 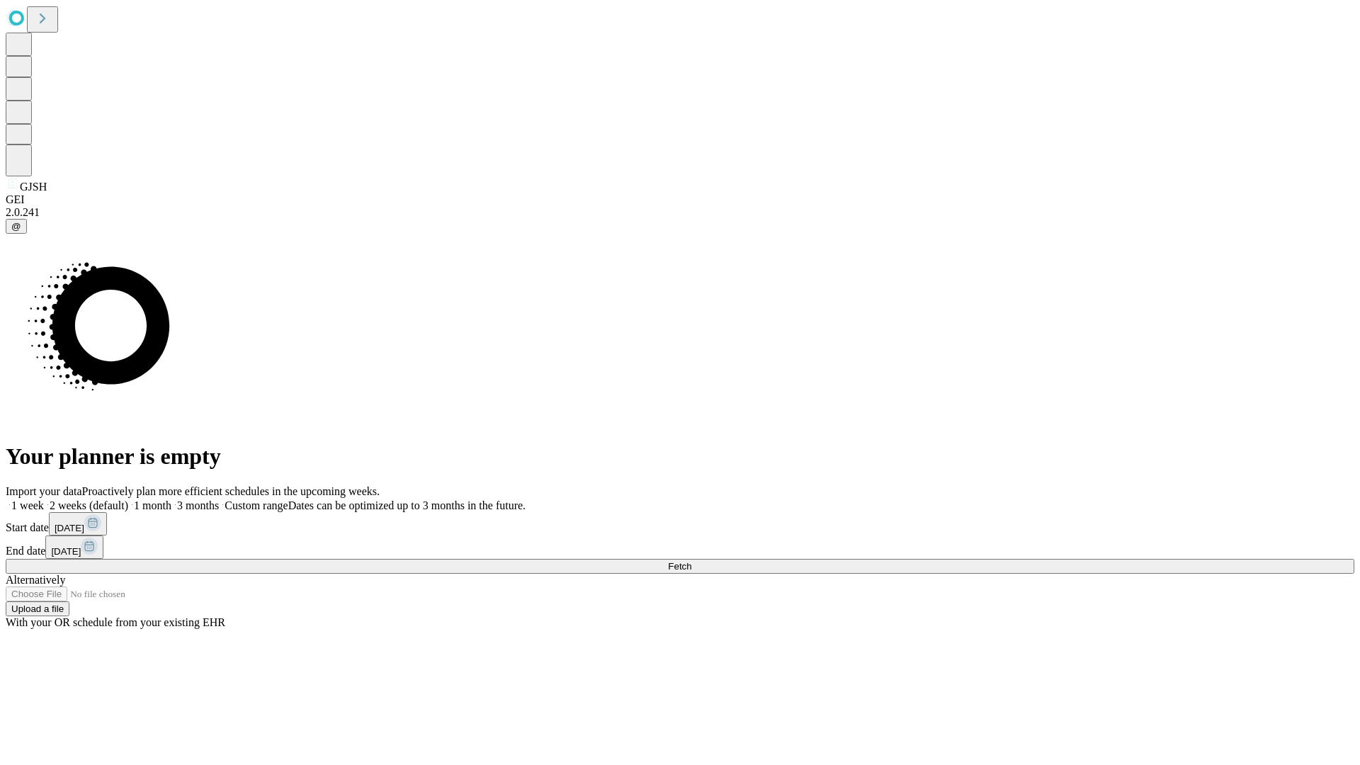 I want to click on div: Start date, so click(x=680, y=524).